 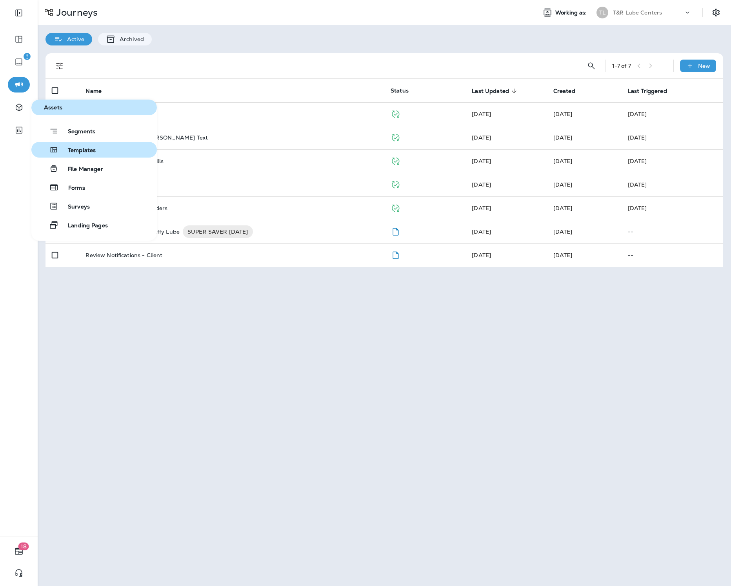 What do you see at coordinates (77, 151) in the screenshot?
I see `span: Templates` at bounding box center [77, 151].